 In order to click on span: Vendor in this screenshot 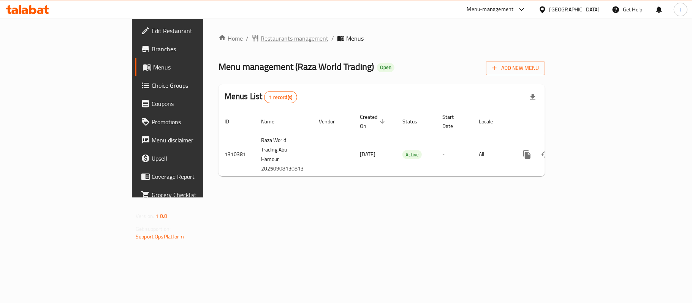, I will do `click(332, 122)`.